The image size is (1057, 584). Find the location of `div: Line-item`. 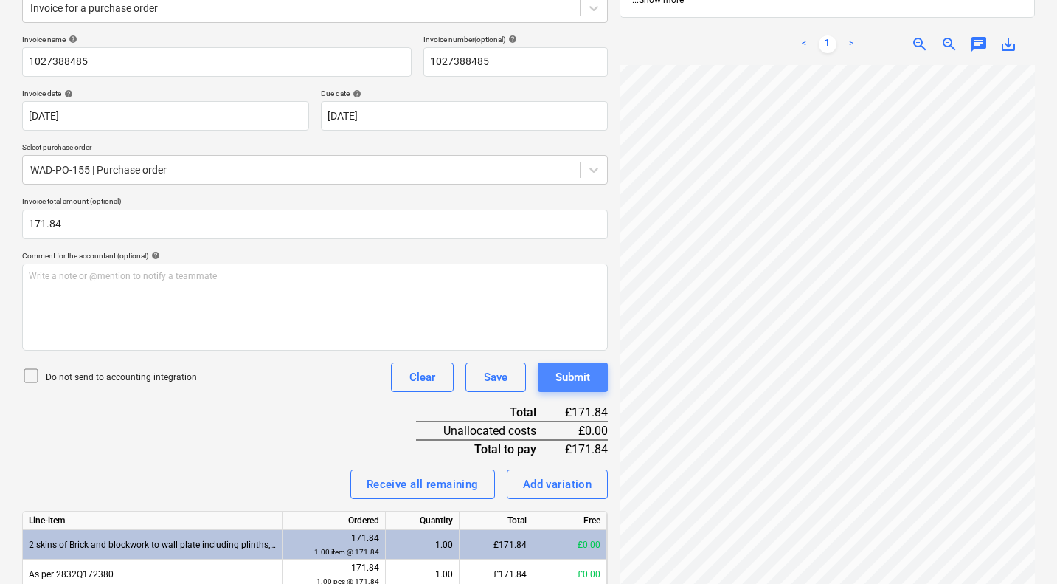

div: Line-item is located at coordinates (153, 520).